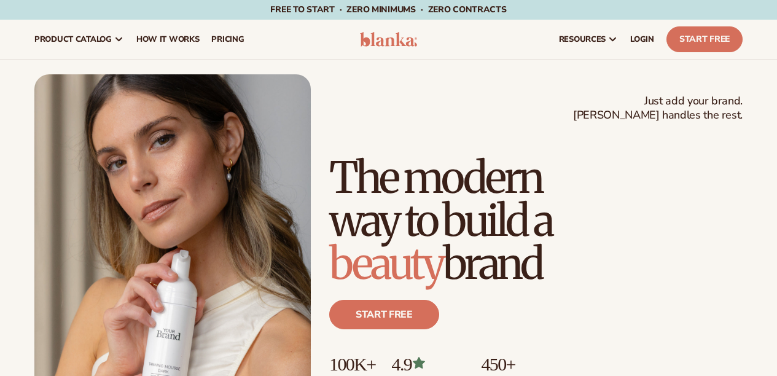 The height and width of the screenshot is (376, 777). Describe the element at coordinates (384, 315) in the screenshot. I see `a: Start free` at that location.